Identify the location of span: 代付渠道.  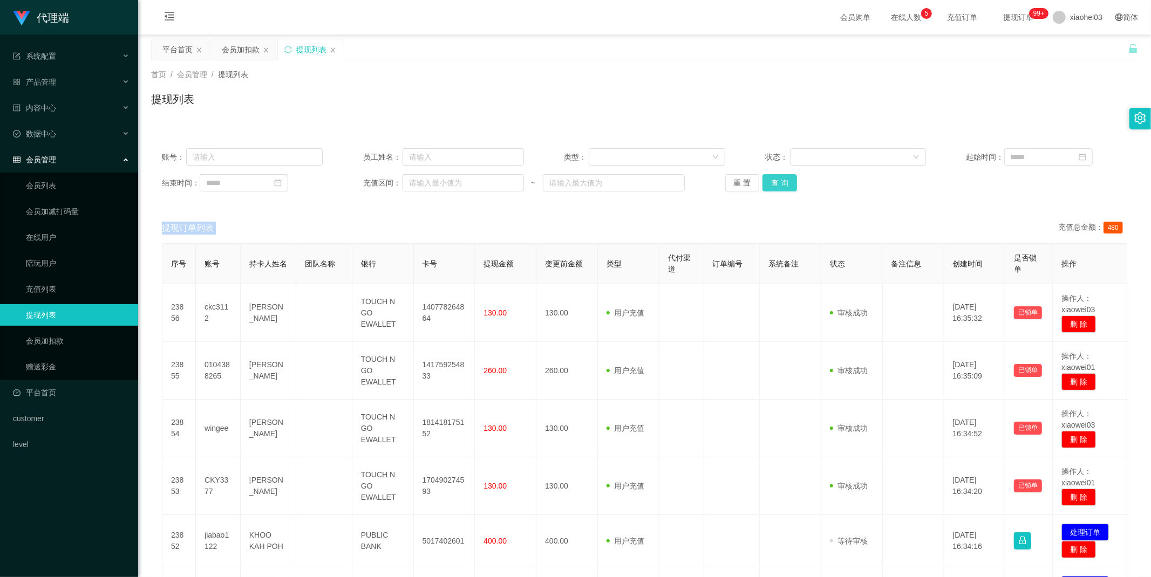
(679, 263).